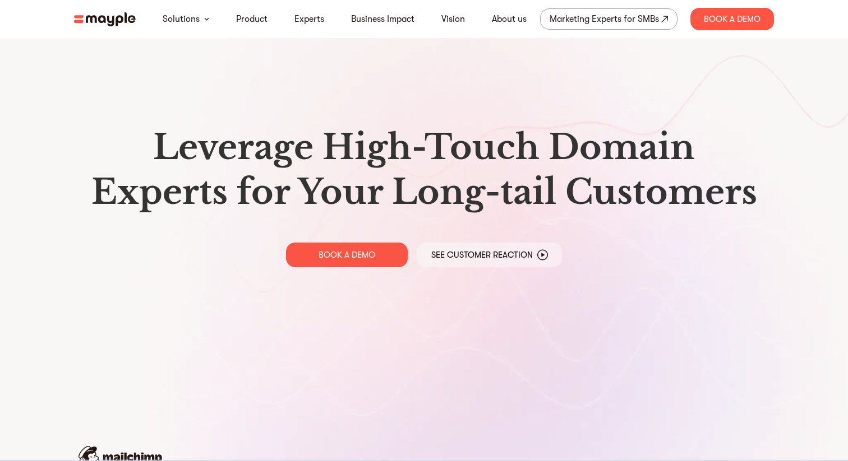 Image resolution: width=848 pixels, height=461 pixels. Describe the element at coordinates (608, 19) in the screenshot. I see `a: Marketing Experts for SMBs` at that location.